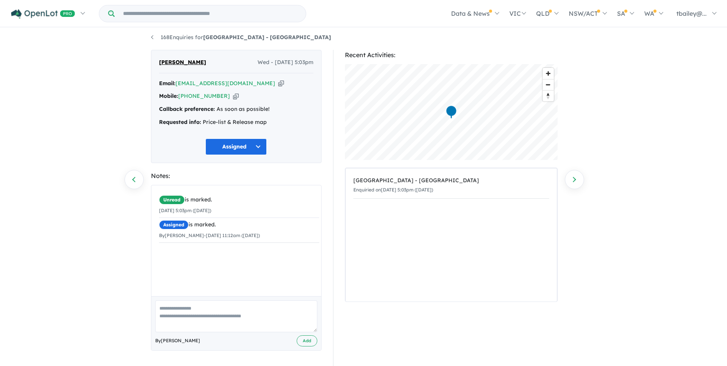 The height and width of the screenshot is (366, 727). Describe the element at coordinates (548, 73) in the screenshot. I see `button: Zoom in` at that location.